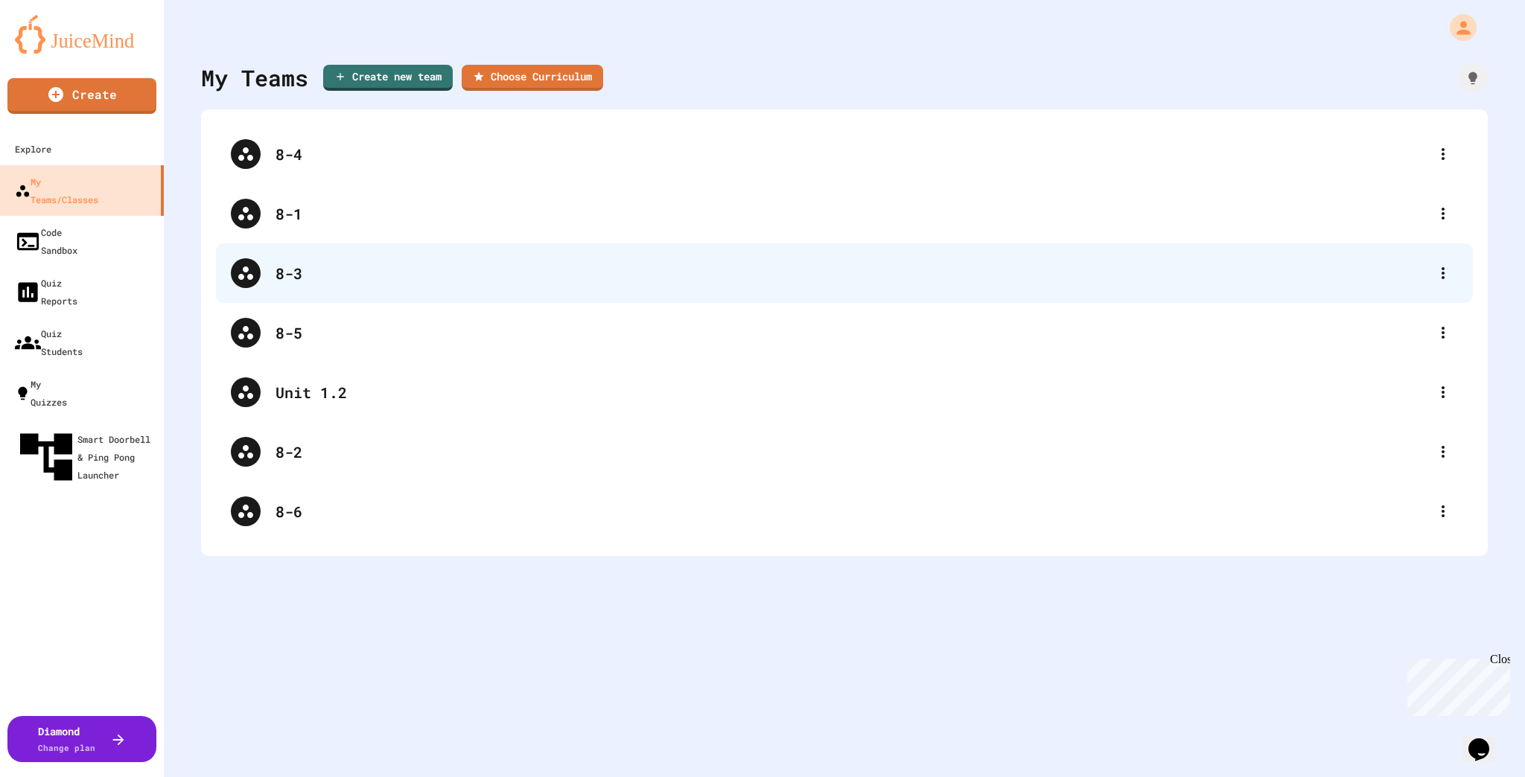  I want to click on div: My Quizzes, so click(41, 393).